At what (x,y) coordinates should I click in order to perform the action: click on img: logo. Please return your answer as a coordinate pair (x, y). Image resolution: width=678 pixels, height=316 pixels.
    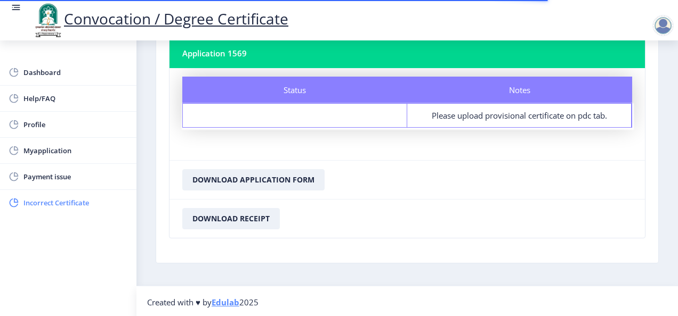
    Looking at the image, I should click on (48, 20).